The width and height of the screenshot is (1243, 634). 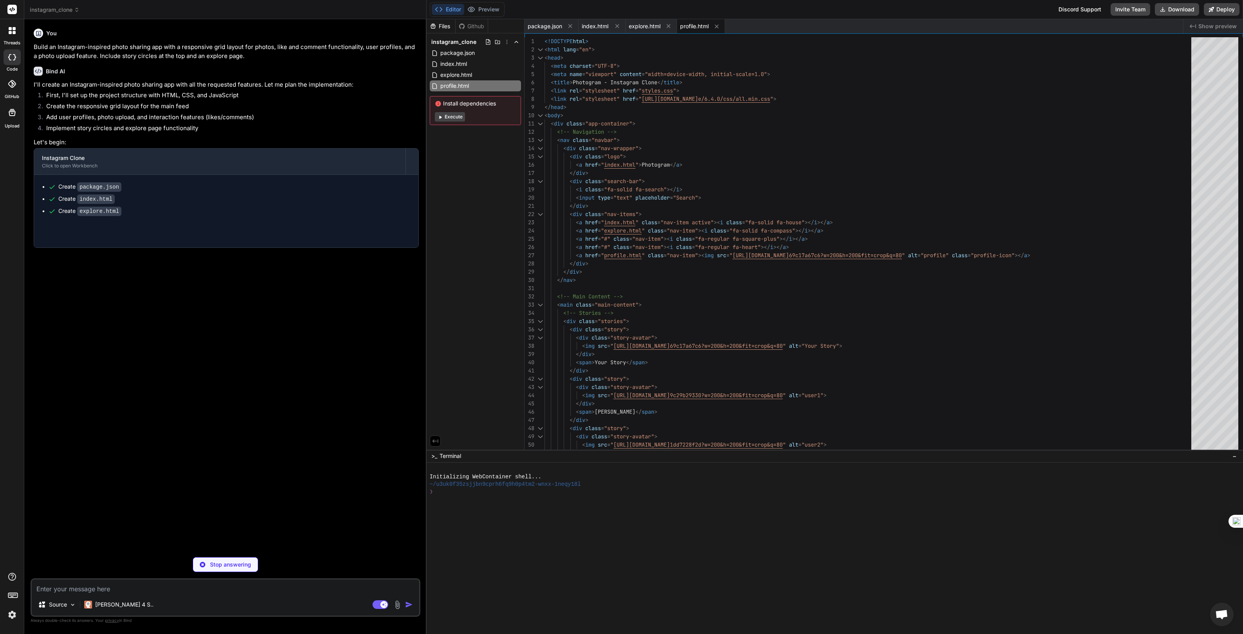 I want to click on span: "fa-regular fa-square-plus", so click(x=737, y=239).